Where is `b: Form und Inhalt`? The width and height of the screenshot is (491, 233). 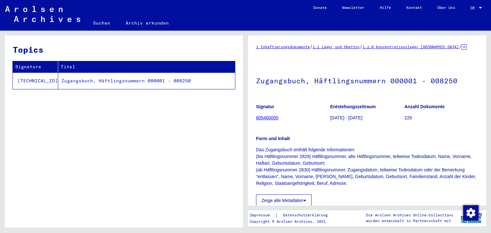
b: Form und Inhalt is located at coordinates (273, 139).